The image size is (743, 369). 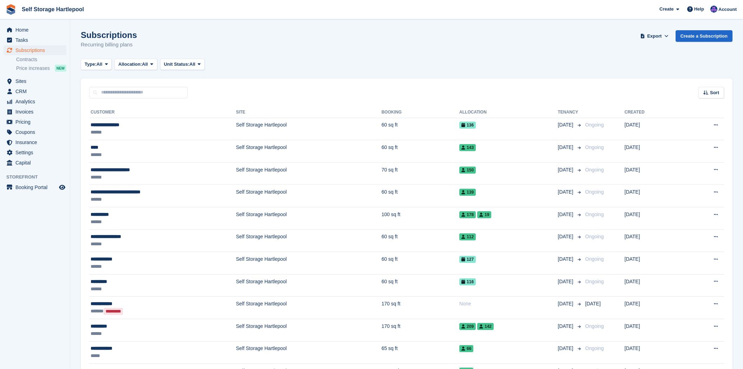 What do you see at coordinates (177, 64) in the screenshot?
I see `span: Unit Status:` at bounding box center [177, 64].